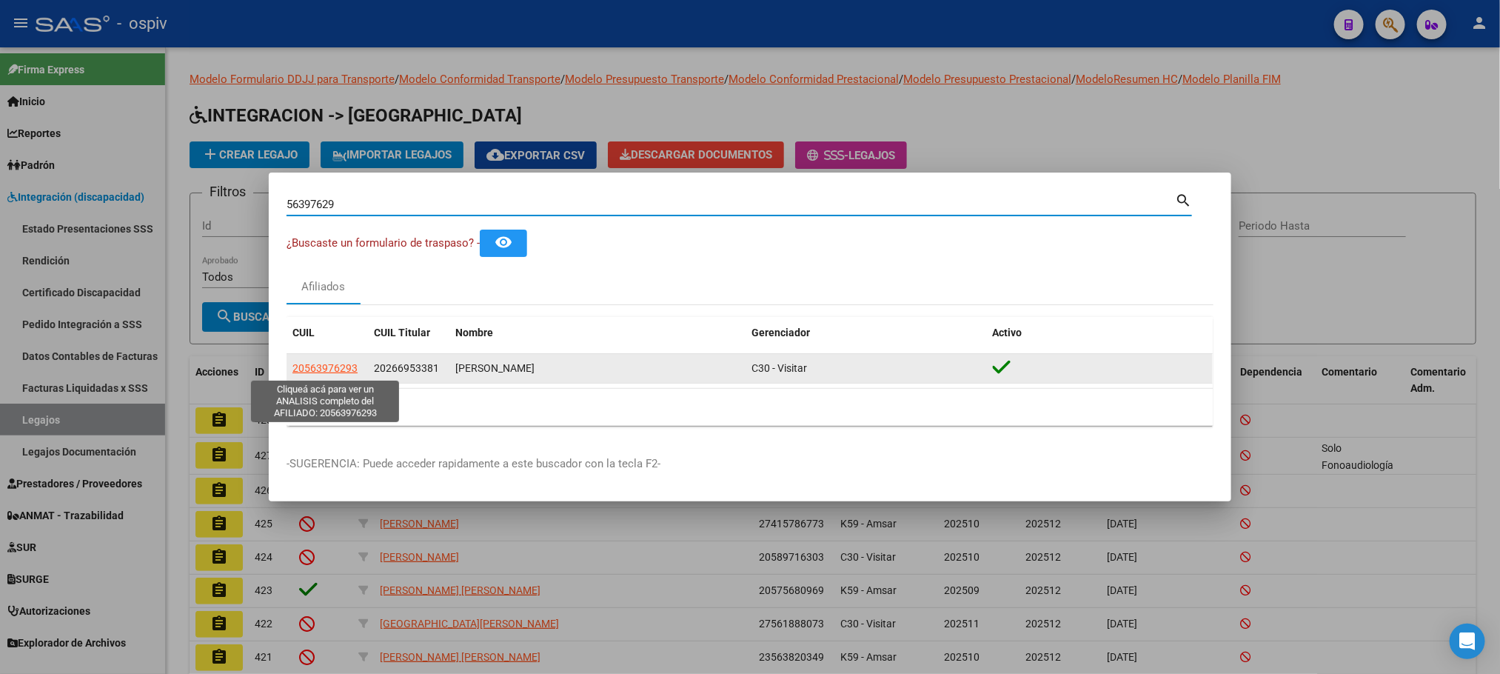 The width and height of the screenshot is (1500, 674). I want to click on span: Gerenciador, so click(780, 332).